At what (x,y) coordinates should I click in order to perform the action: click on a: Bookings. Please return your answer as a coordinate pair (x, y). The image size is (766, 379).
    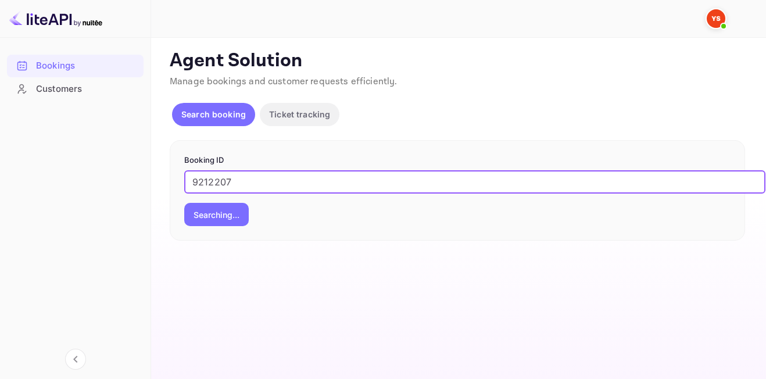
    Looking at the image, I should click on (75, 65).